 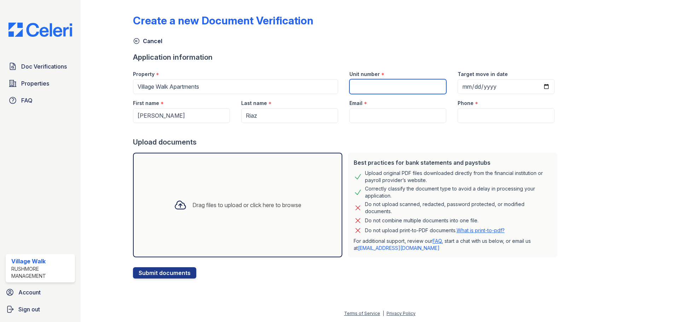 What do you see at coordinates (40, 292) in the screenshot?
I see `a: Account` at bounding box center [40, 292].